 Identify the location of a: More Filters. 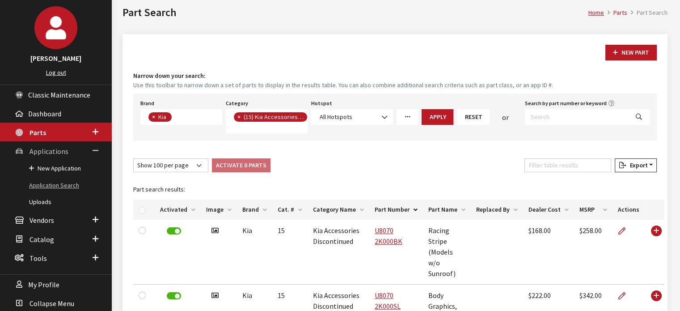
(408, 117).